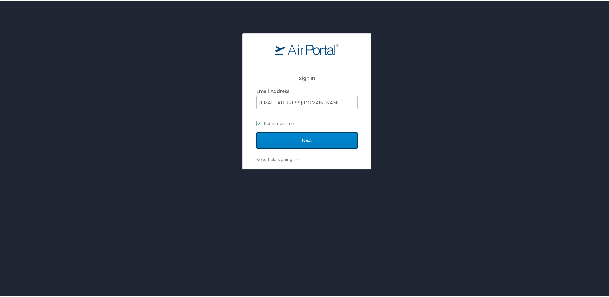  Describe the element at coordinates (307, 139) in the screenshot. I see `input: Next` at that location.